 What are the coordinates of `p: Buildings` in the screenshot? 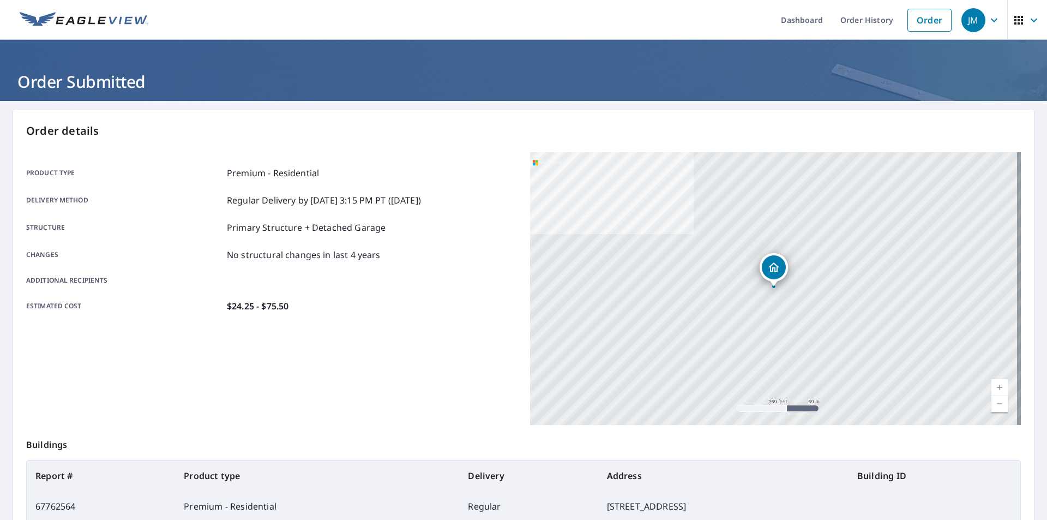 It's located at (524, 442).